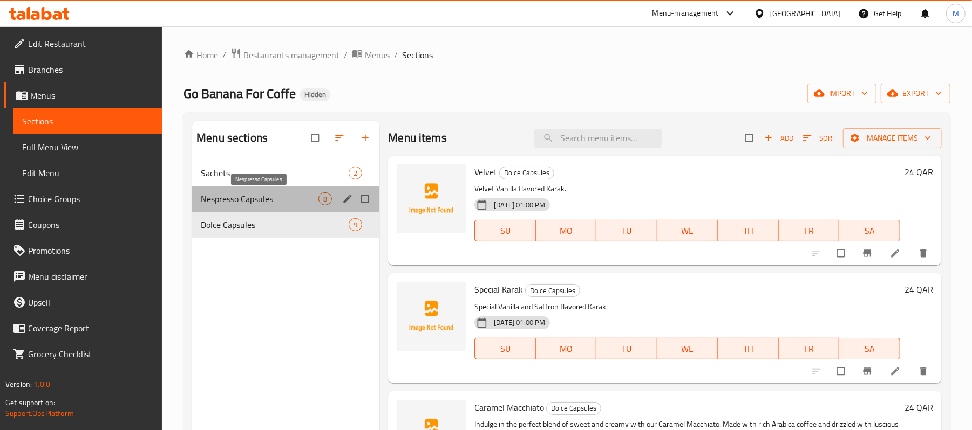 The image size is (972, 430). I want to click on span: Edit Menu, so click(88, 173).